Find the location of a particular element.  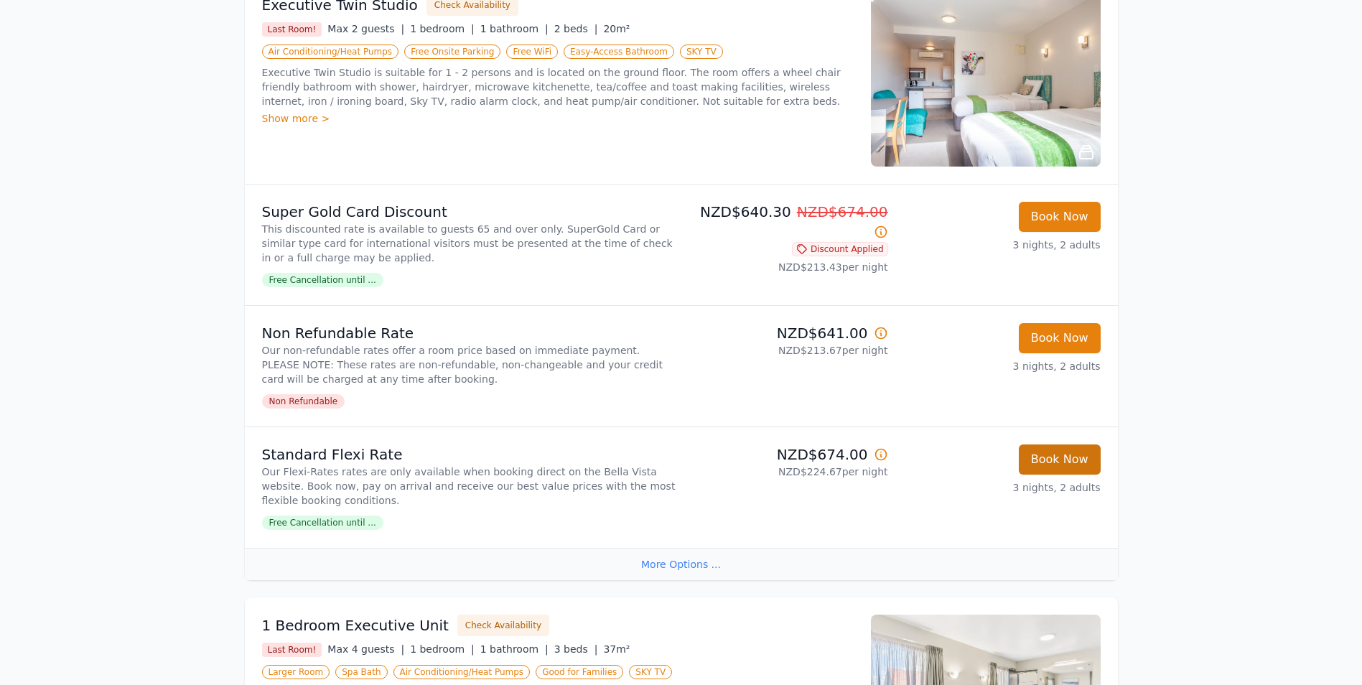

p: NZD$640.30 is located at coordinates (787, 222).